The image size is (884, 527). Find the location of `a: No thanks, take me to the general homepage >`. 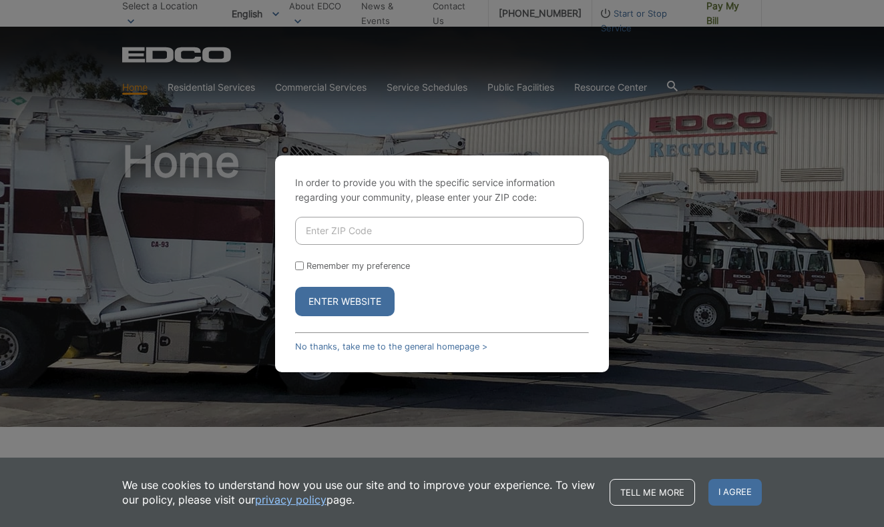

a: No thanks, take me to the general homepage > is located at coordinates (391, 346).